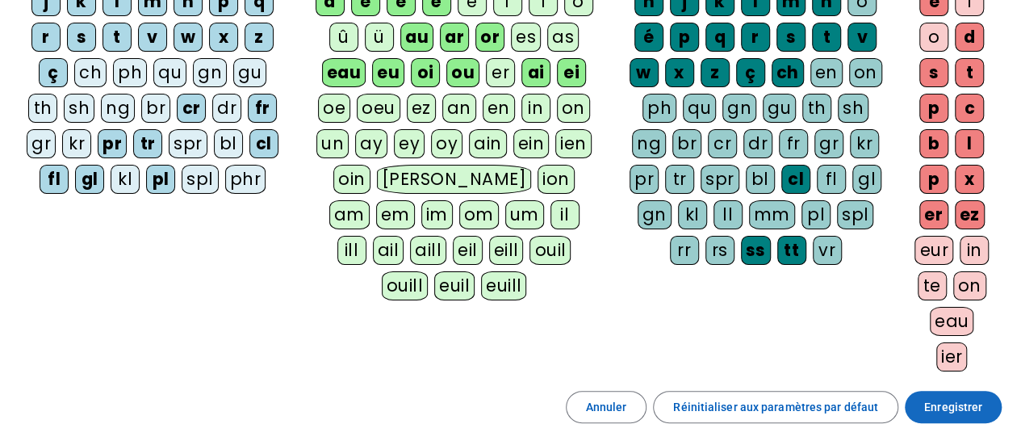  I want to click on div: im, so click(437, 215).